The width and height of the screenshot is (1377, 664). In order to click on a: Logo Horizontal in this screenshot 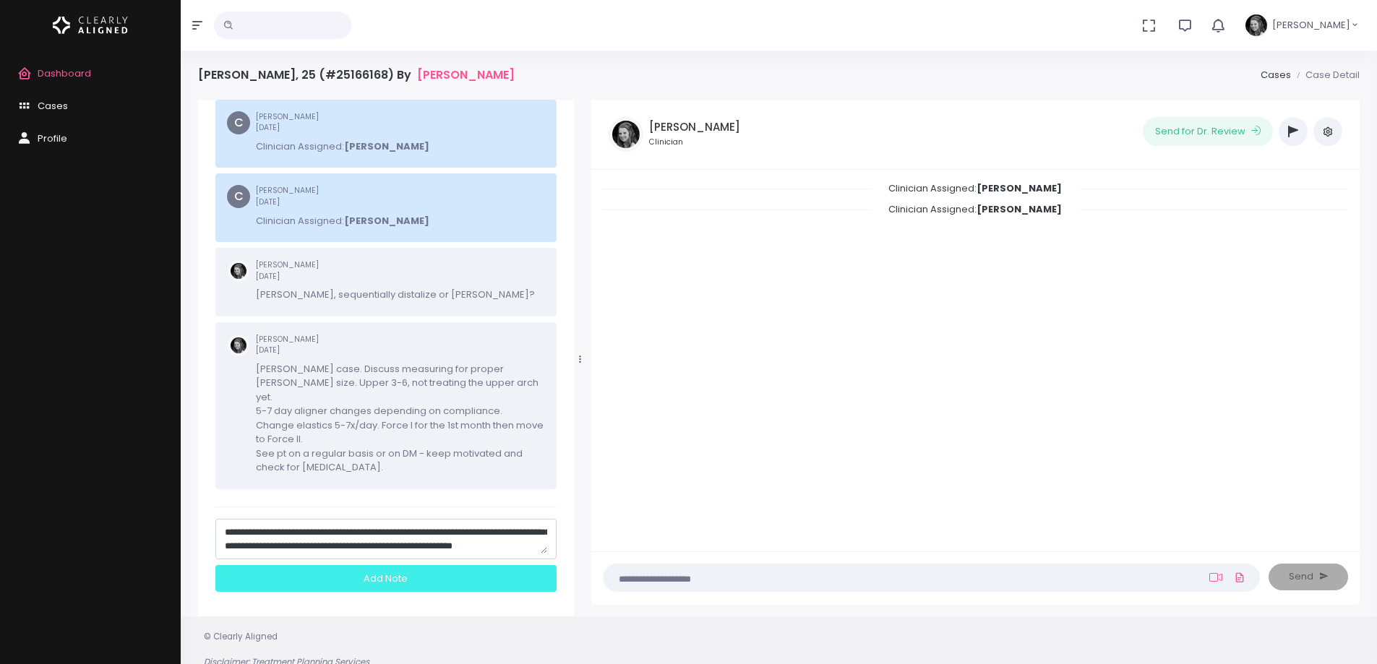, I will do `click(90, 25)`.